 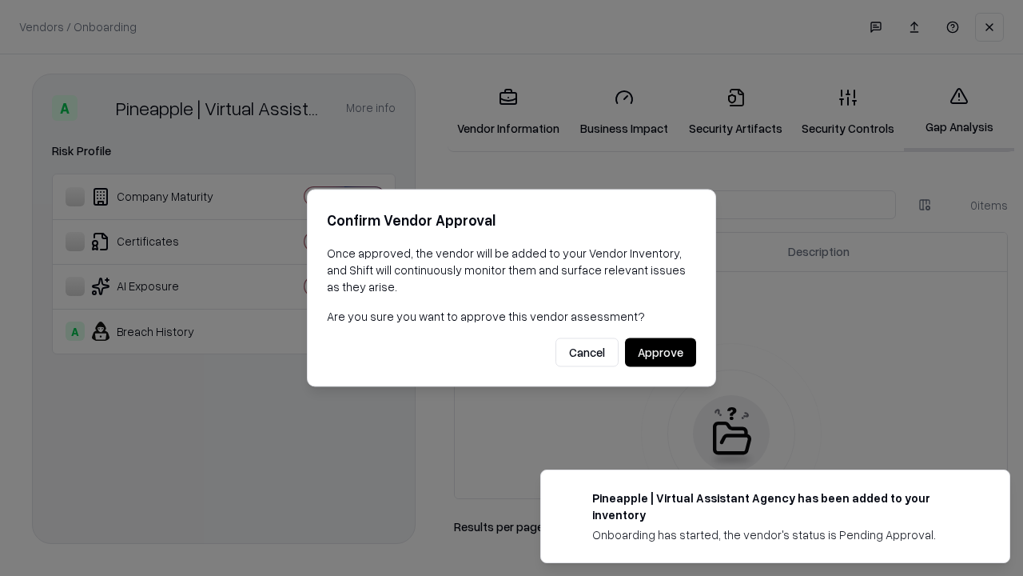 What do you see at coordinates (660, 353) in the screenshot?
I see `button: Approve` at bounding box center [660, 353].